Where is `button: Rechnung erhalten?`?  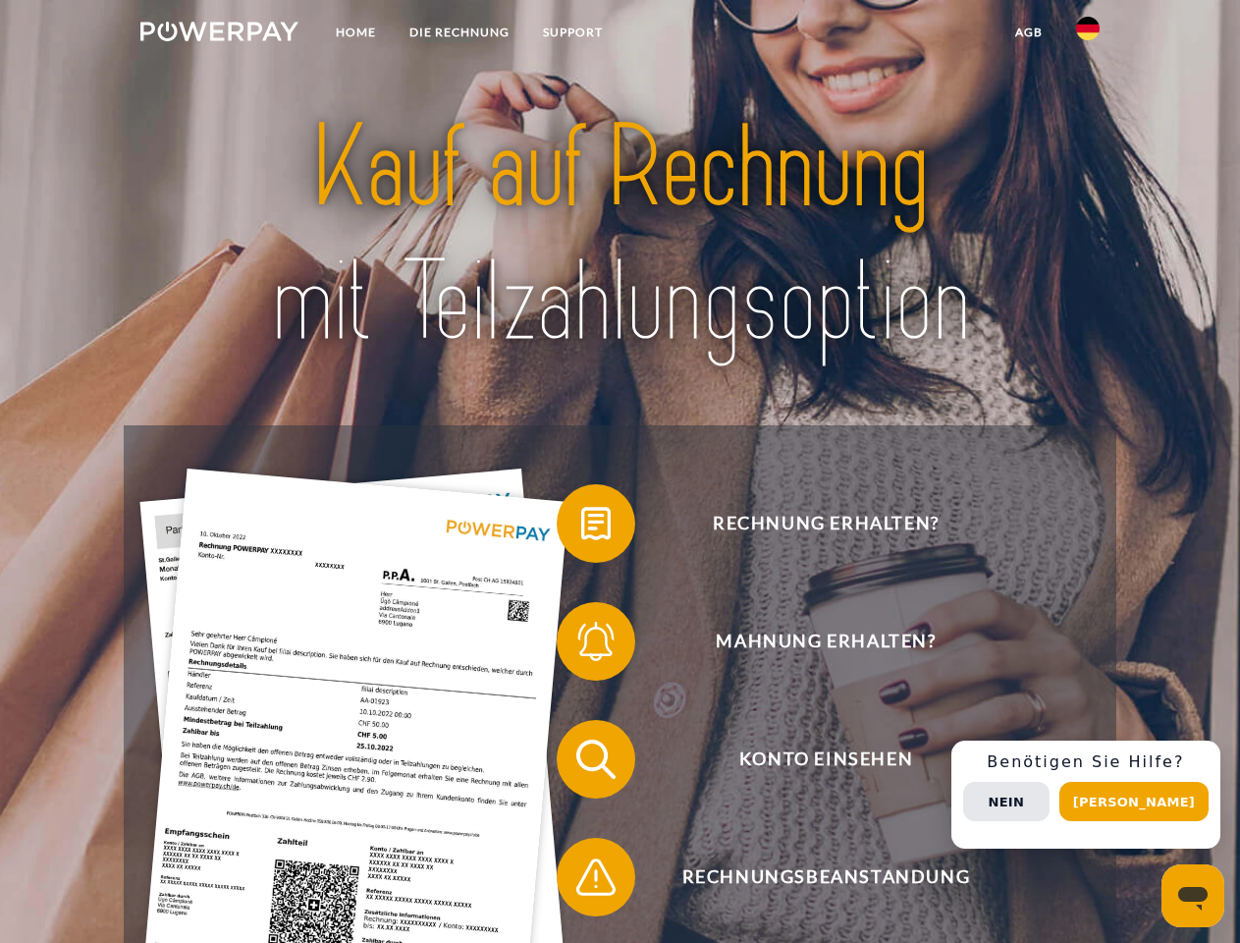 button: Rechnung erhalten? is located at coordinates (812, 523).